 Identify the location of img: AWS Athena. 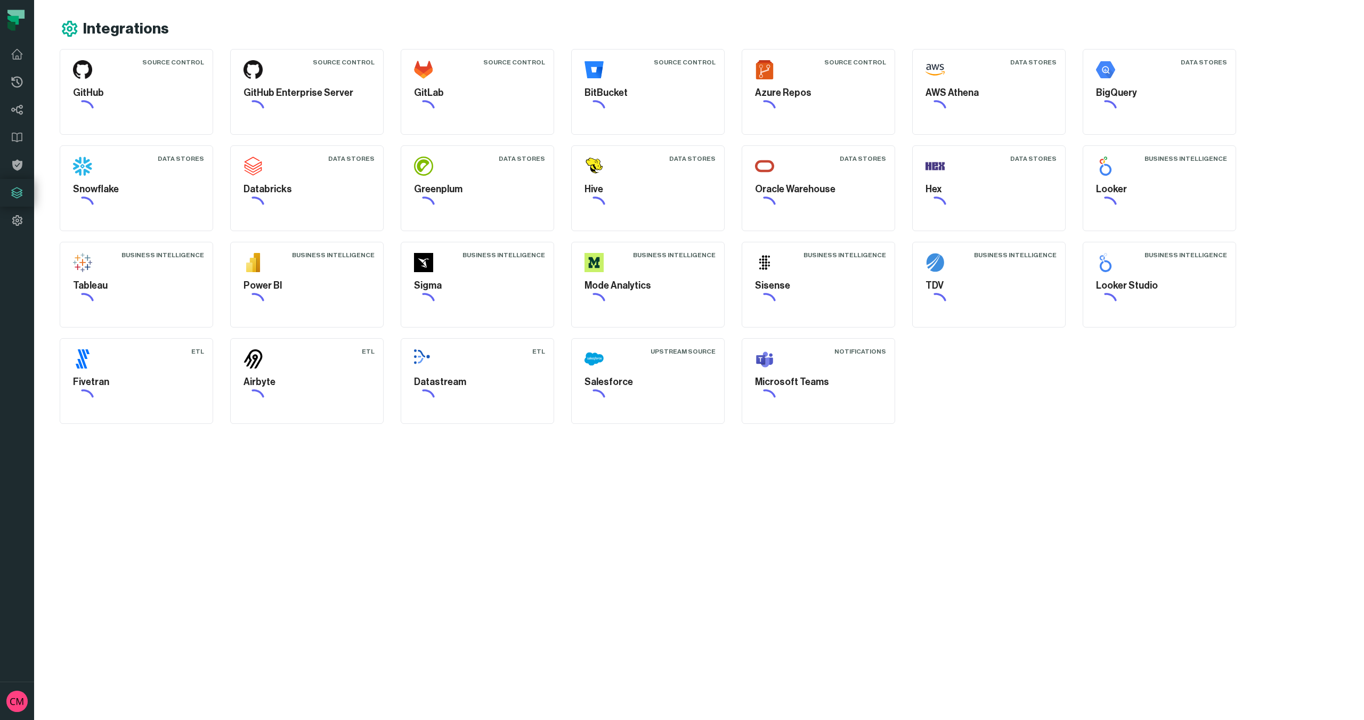
(935, 70).